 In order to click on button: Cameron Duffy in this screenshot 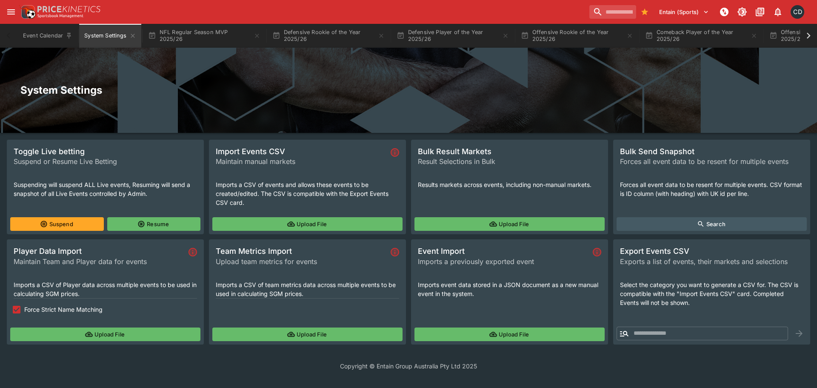, I will do `click(798, 12)`.